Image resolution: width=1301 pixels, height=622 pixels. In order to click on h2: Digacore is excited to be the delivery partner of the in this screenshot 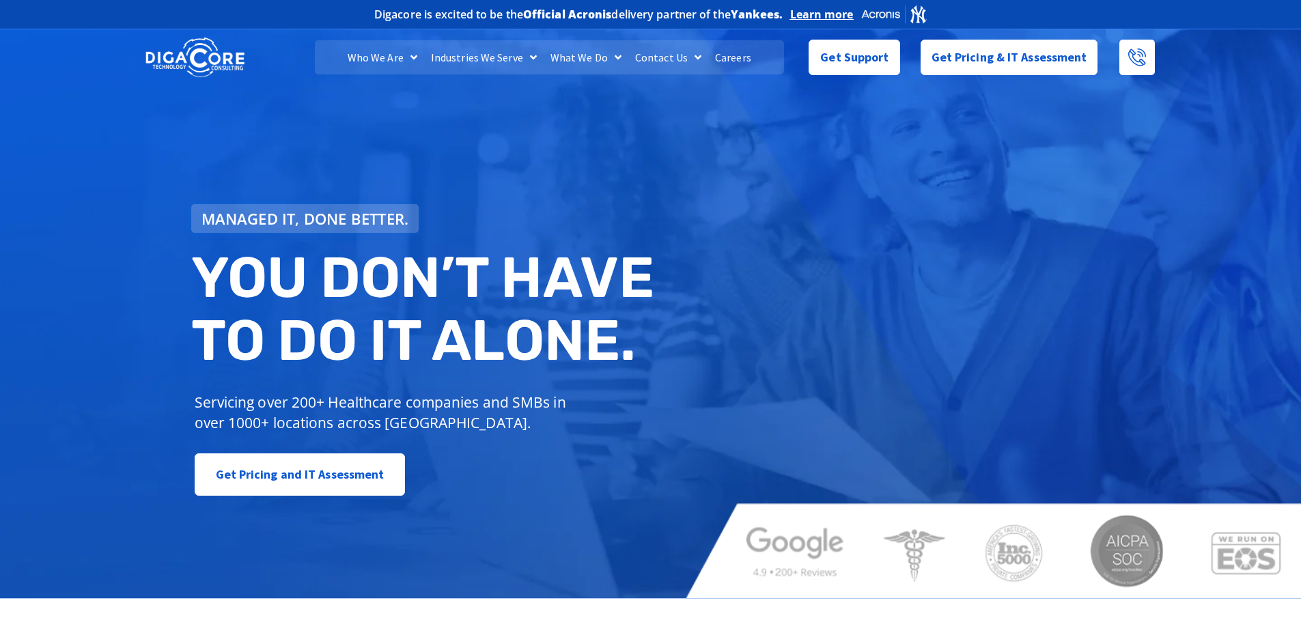, I will do `click(578, 14)`.